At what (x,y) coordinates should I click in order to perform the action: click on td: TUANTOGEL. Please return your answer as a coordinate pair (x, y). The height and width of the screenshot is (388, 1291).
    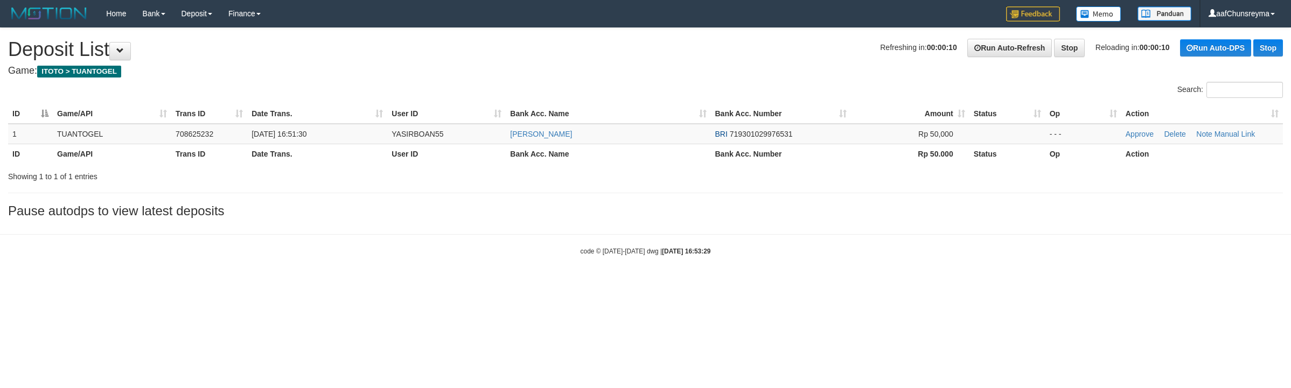
    Looking at the image, I should click on (112, 134).